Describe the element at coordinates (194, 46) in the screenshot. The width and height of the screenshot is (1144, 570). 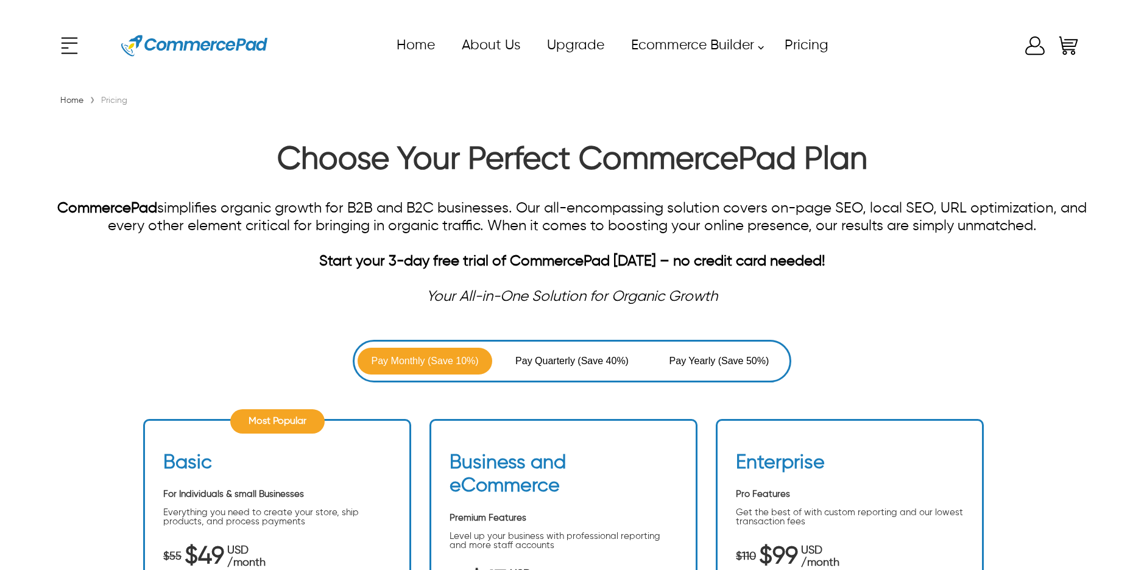
I see `a: Website Logo for Commerce Pad` at that location.